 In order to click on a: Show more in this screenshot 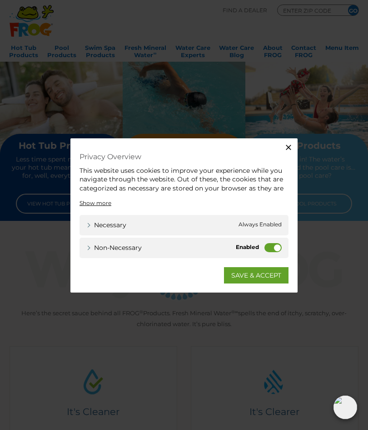, I will do `click(95, 203)`.